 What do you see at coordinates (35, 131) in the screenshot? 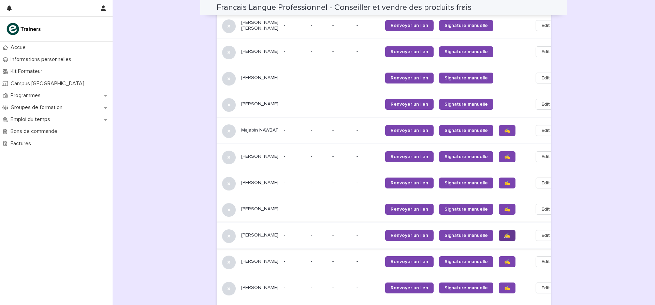
I see `p: Bons de commande` at bounding box center [35, 131].